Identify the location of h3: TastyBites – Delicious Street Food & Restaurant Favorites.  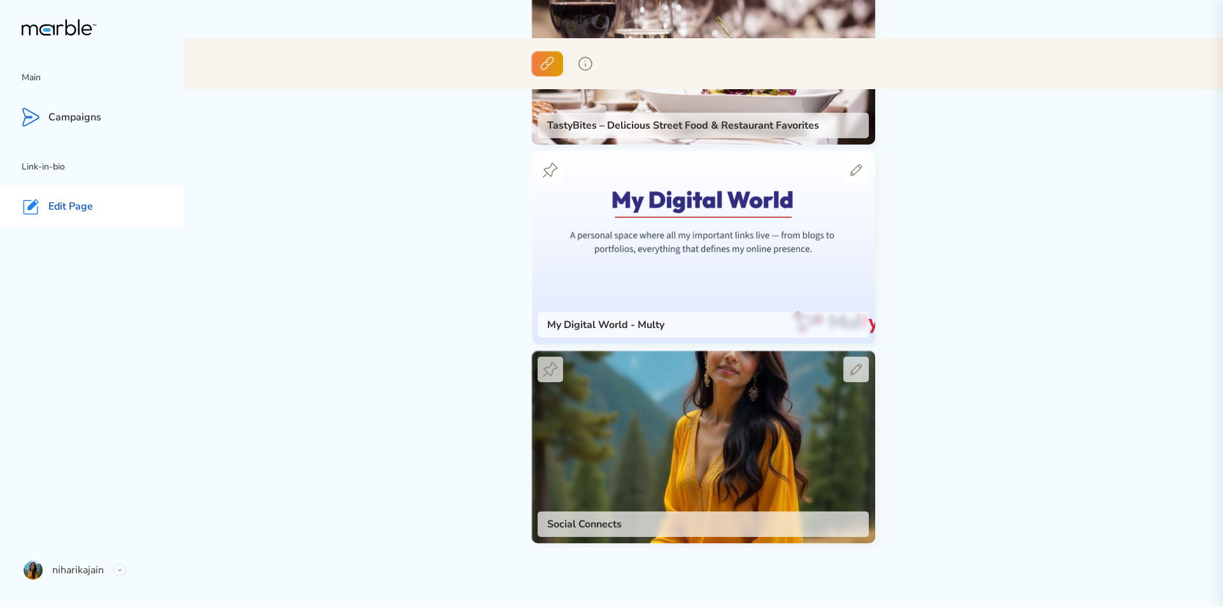
(703, 125).